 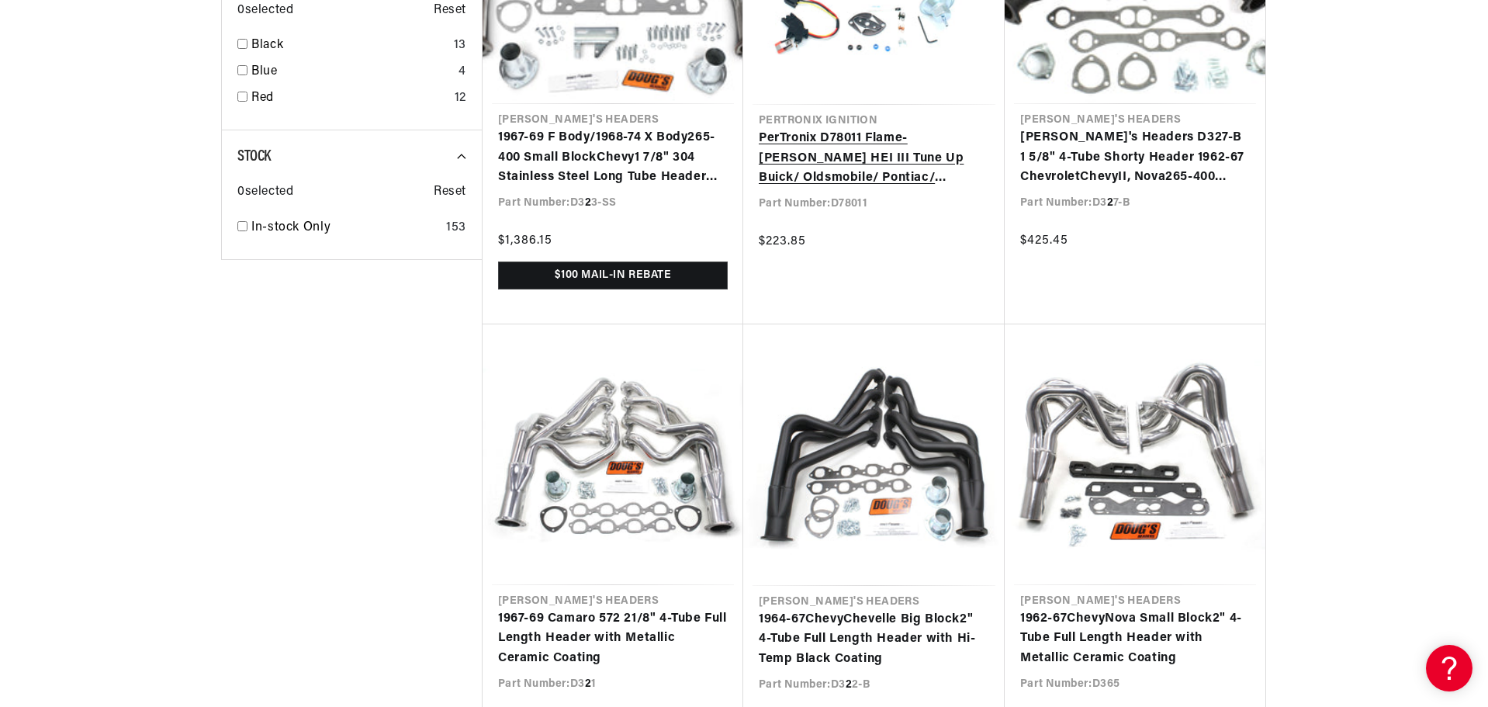 What do you see at coordinates (460, 46) in the screenshot?
I see `div: 13` at bounding box center [460, 46].